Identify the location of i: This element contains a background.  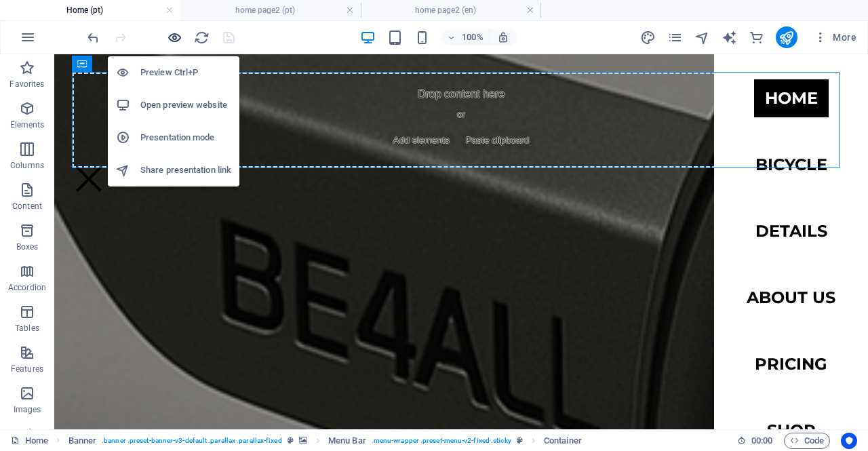
(303, 440).